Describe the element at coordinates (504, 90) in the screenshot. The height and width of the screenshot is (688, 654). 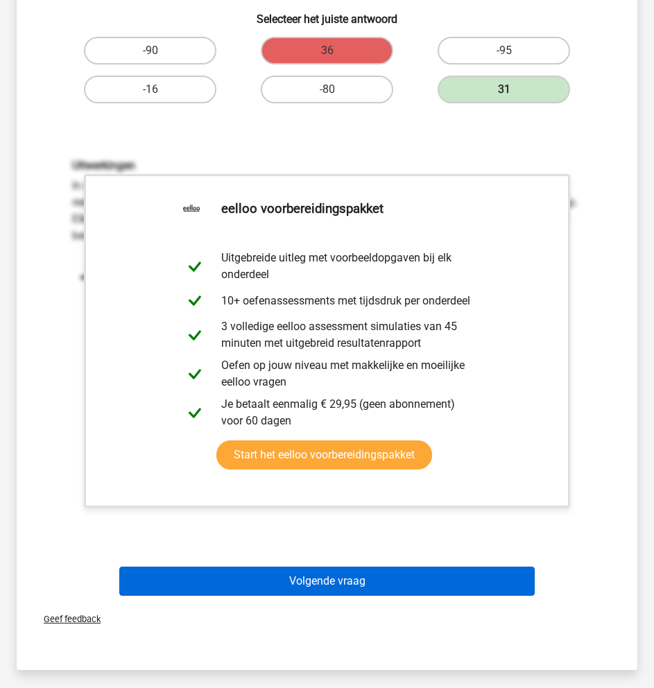
I see `label: 31` at that location.